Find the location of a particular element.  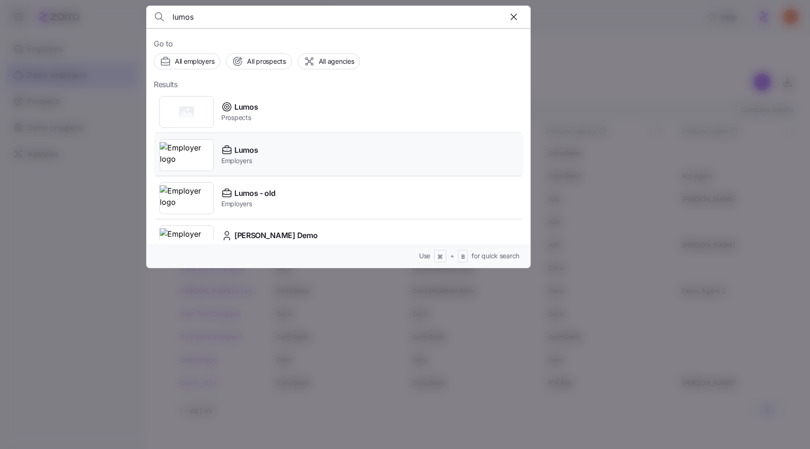

span: All prospects is located at coordinates (266, 61).